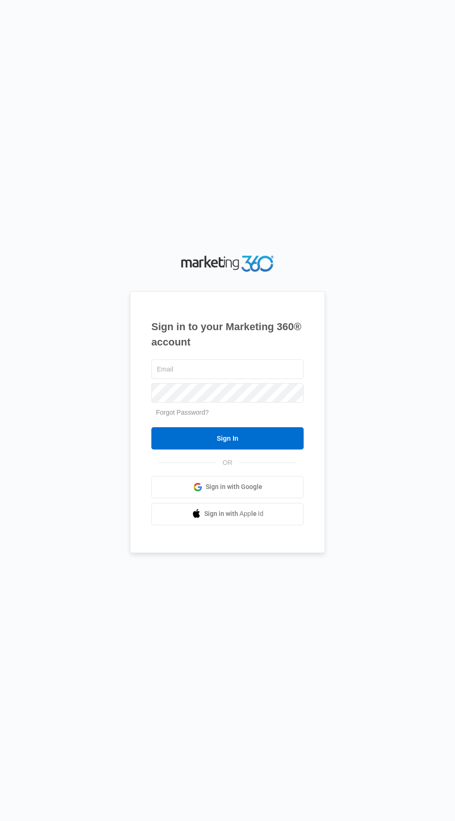  What do you see at coordinates (228, 487) in the screenshot?
I see `a: Sign in with Google` at bounding box center [228, 487].